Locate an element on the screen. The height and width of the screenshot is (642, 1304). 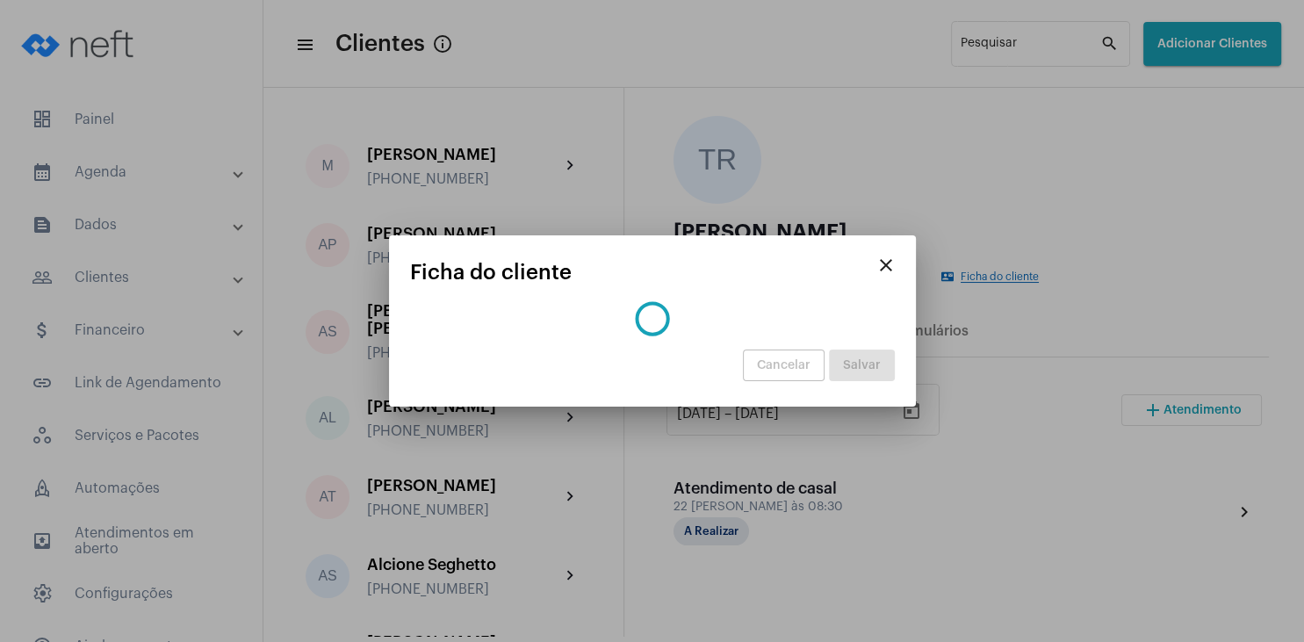
span: Ficha do cliente is located at coordinates (491, 272).